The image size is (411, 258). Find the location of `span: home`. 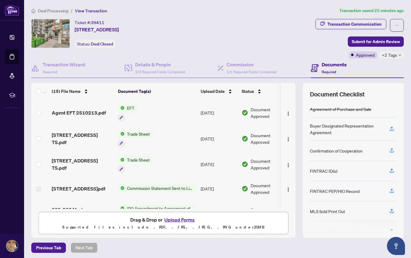

span: home is located at coordinates (33, 11).